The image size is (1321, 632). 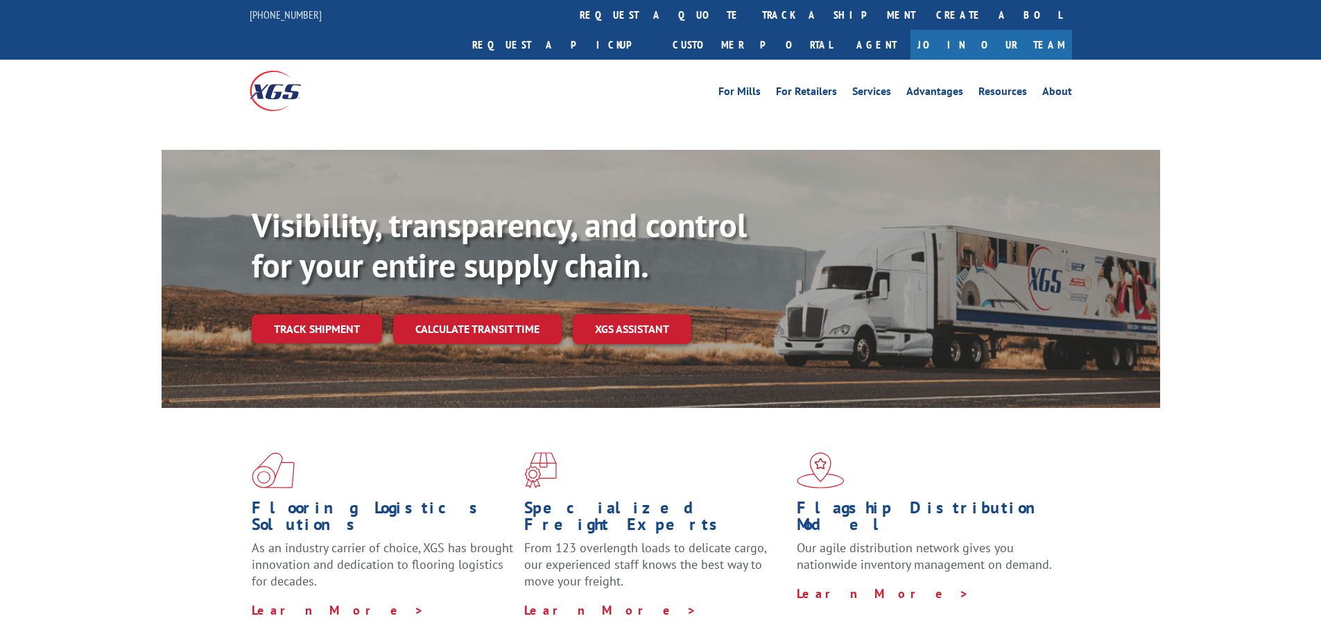 I want to click on img: xgs-icon-total-supply-chain-intelligence-red, so click(x=273, y=470).